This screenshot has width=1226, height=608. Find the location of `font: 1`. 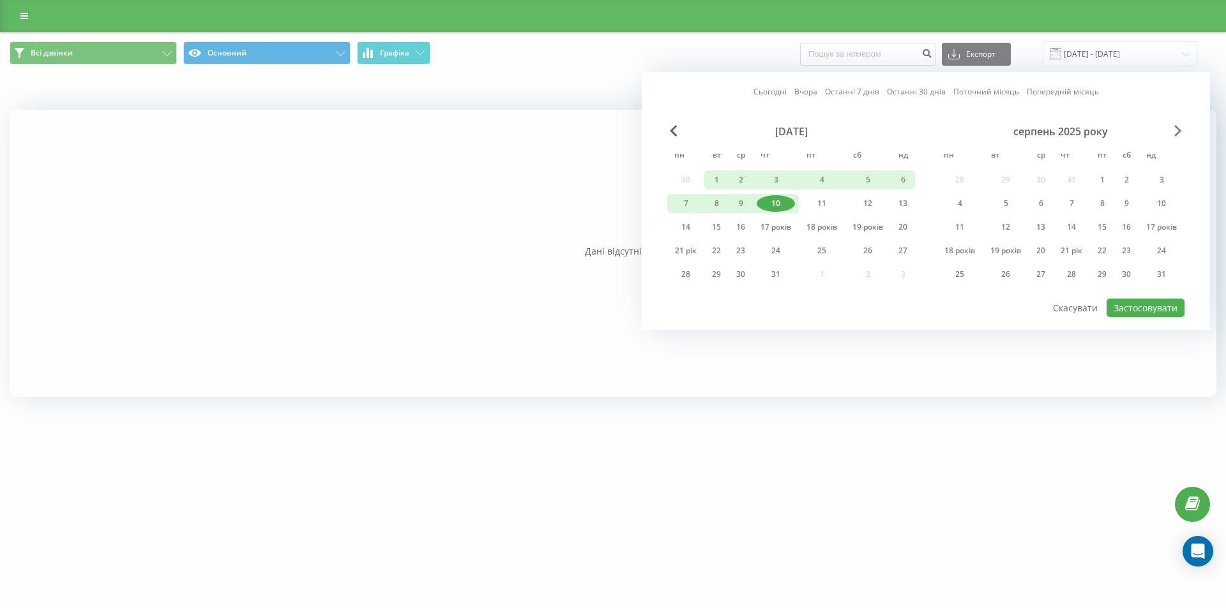

font: 1 is located at coordinates (716, 179).